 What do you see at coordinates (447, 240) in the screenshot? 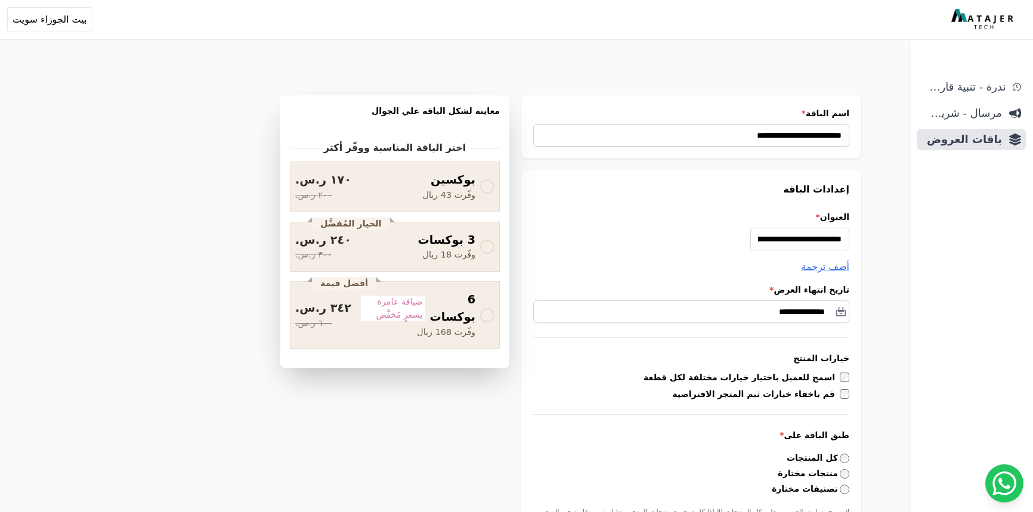
I see `span: 3 بوكسات` at bounding box center [447, 240].